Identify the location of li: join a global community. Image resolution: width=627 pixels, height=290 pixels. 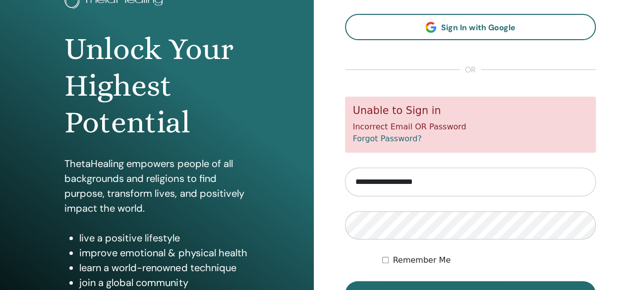
(164, 282).